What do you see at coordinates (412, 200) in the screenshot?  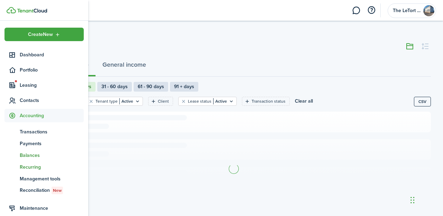 I see `div: Drag` at bounding box center [412, 200].